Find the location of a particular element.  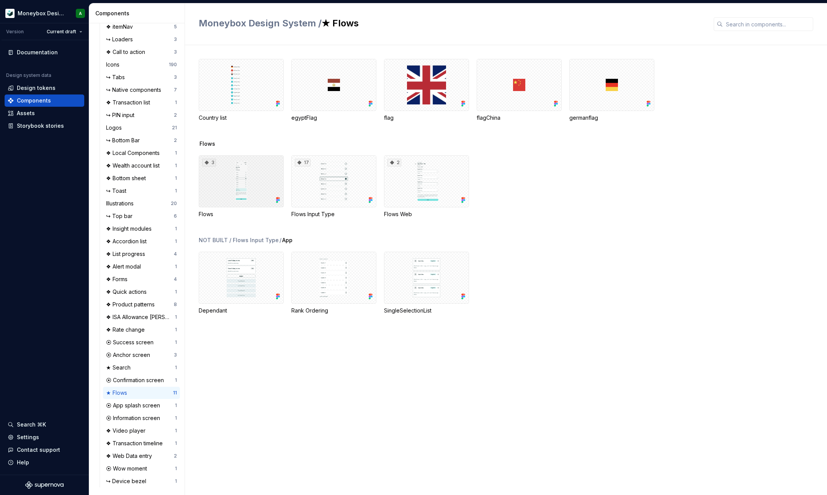

svg: Supernova Logo is located at coordinates (44, 485).